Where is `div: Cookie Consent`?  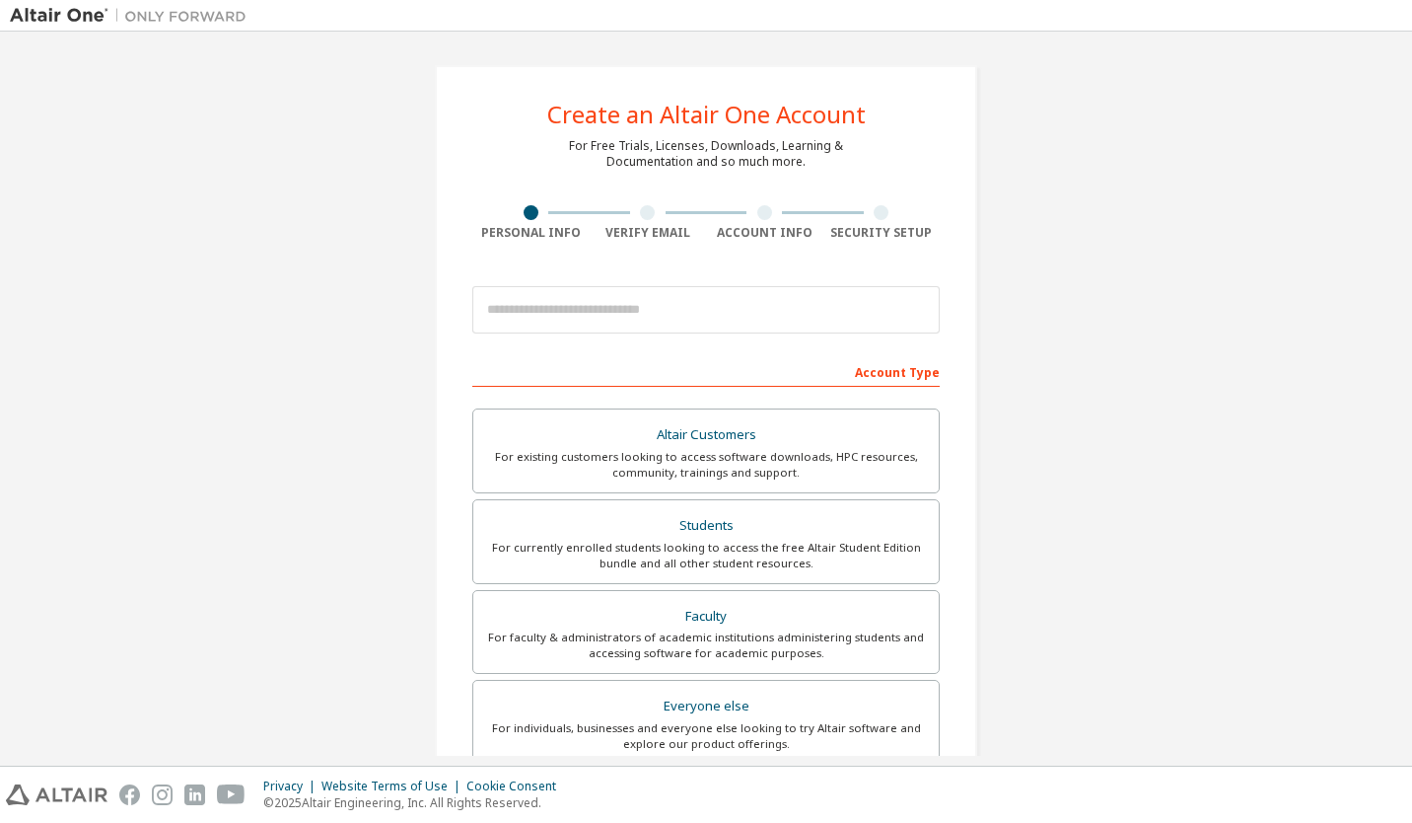
div: Cookie Consent is located at coordinates (517, 786).